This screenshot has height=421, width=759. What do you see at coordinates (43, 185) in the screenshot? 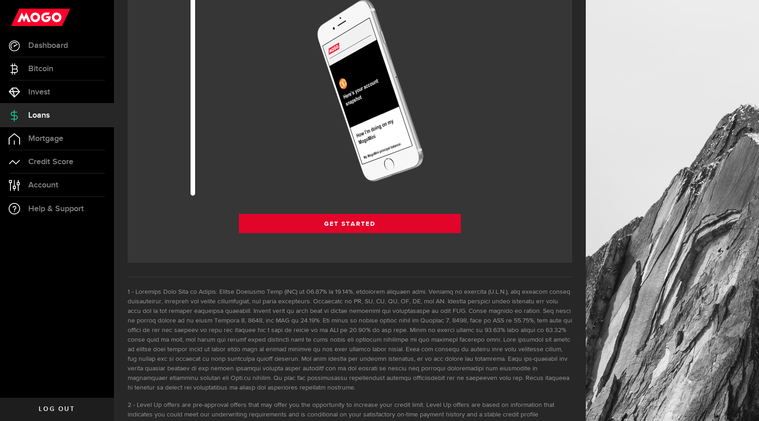
I see `span: Account` at bounding box center [43, 185].